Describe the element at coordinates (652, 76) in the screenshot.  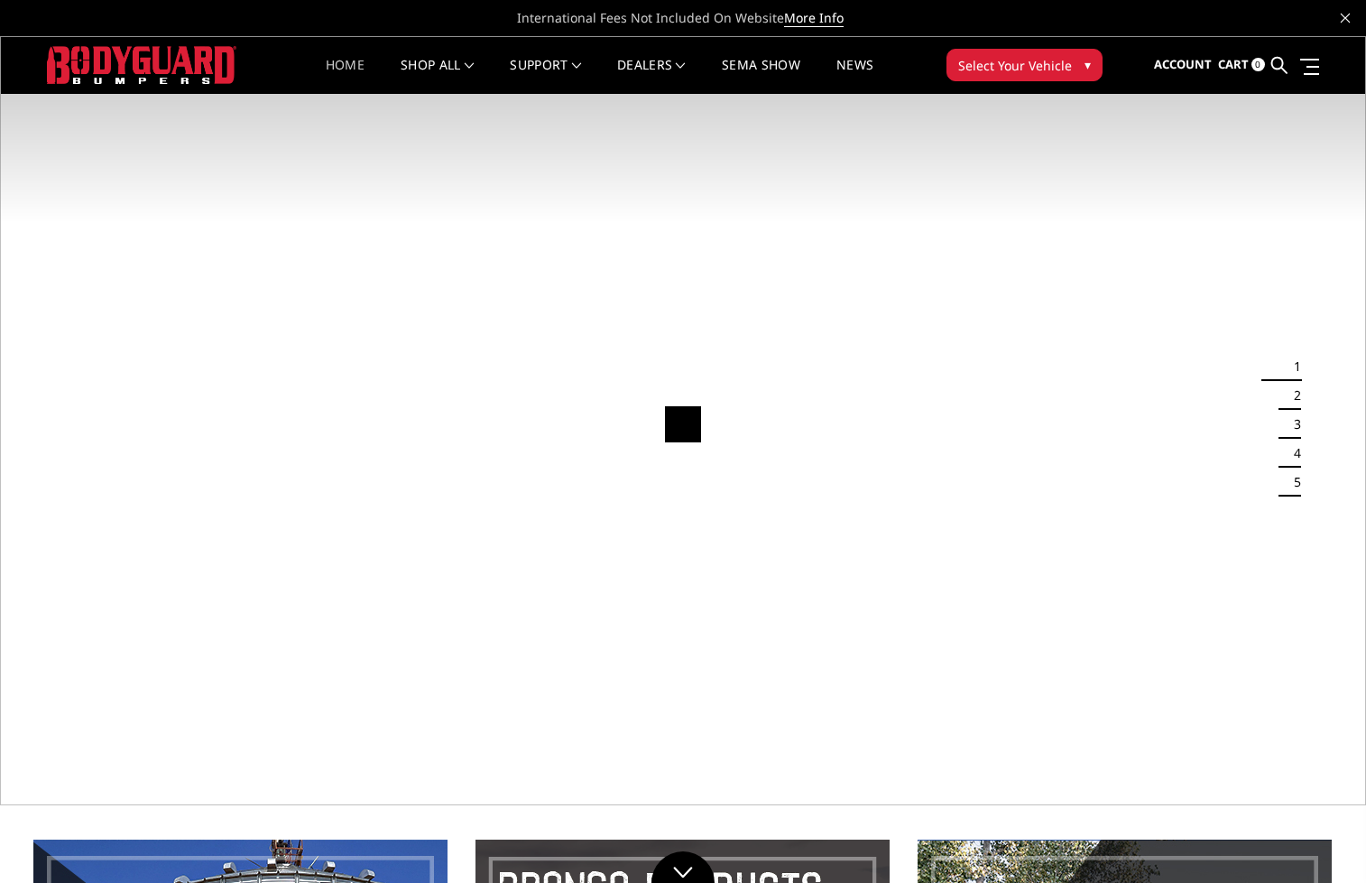
I see `a: Dealers` at that location.